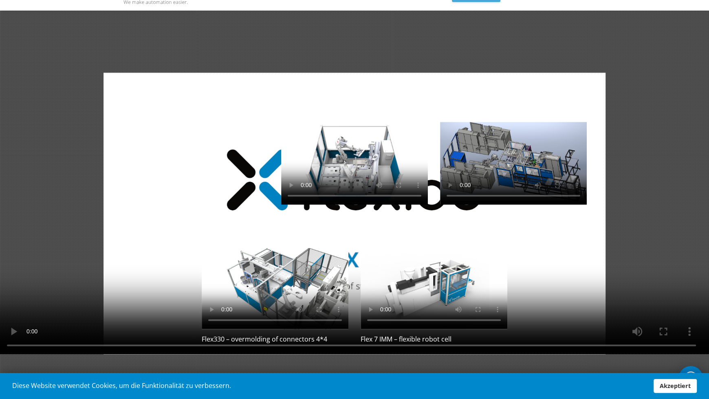  What do you see at coordinates (675, 386) in the screenshot?
I see `a: Akzeptiert` at bounding box center [675, 386].